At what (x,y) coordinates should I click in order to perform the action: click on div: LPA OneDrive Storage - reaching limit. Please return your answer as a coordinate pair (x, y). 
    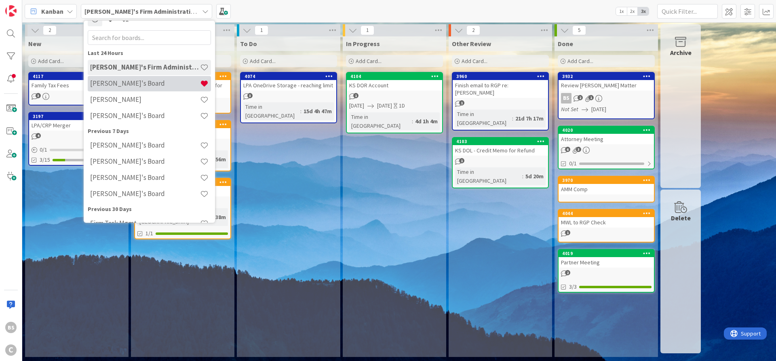
    Looking at the image, I should click on (289, 85).